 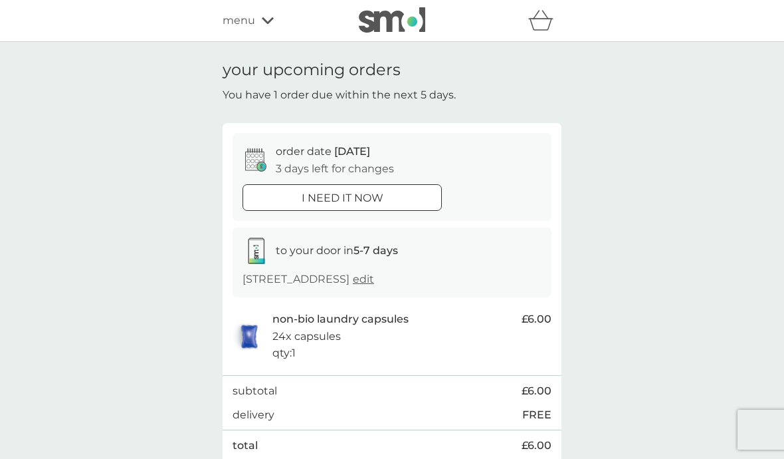 I want to click on p: qty : 1, so click(x=284, y=353).